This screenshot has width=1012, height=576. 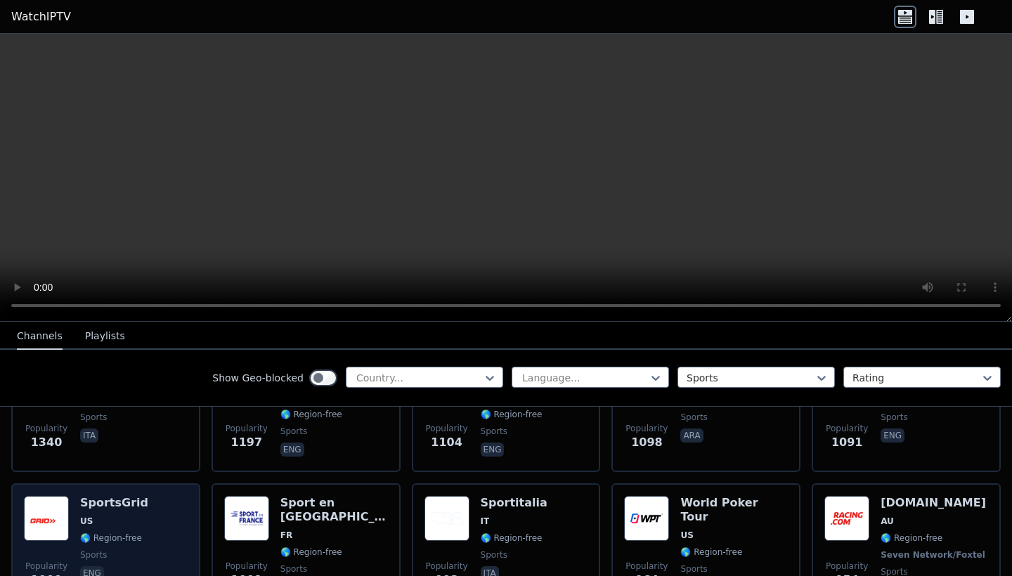 What do you see at coordinates (286, 535) in the screenshot?
I see `span: FR` at bounding box center [286, 535].